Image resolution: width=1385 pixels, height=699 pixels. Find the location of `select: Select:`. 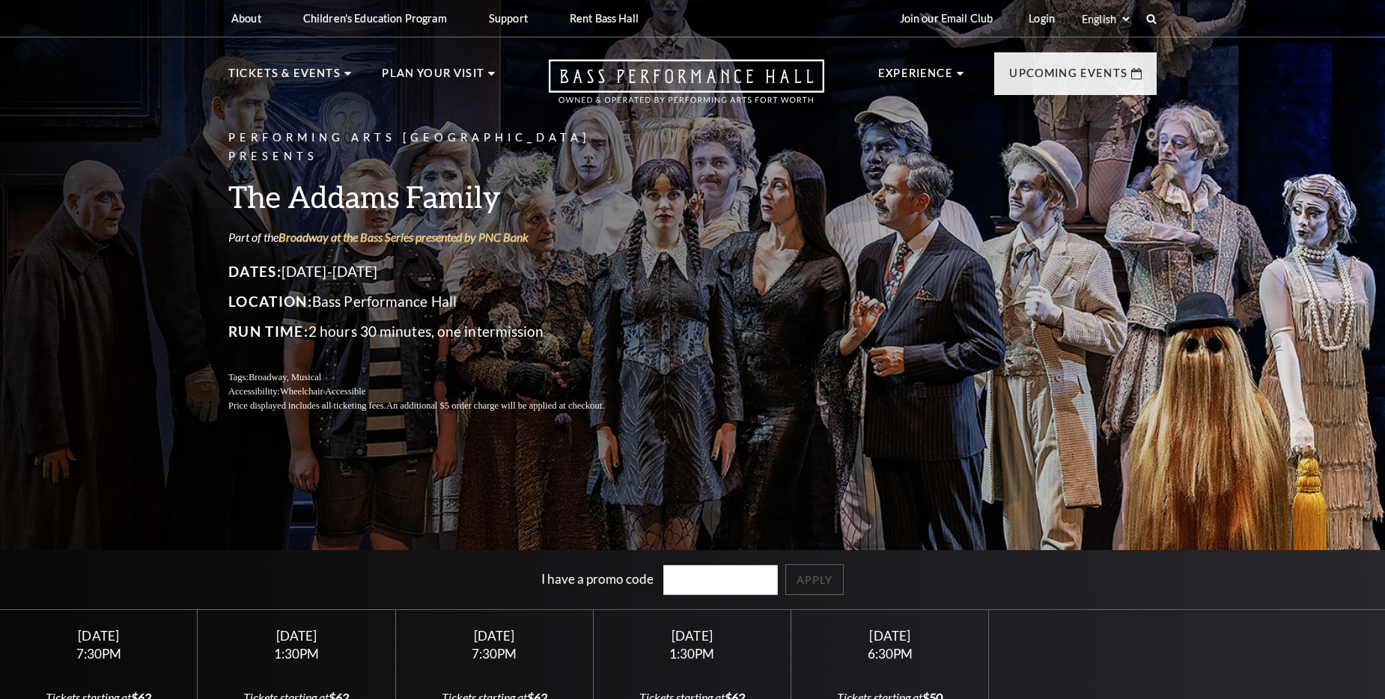

select: Select: is located at coordinates (1105, 19).